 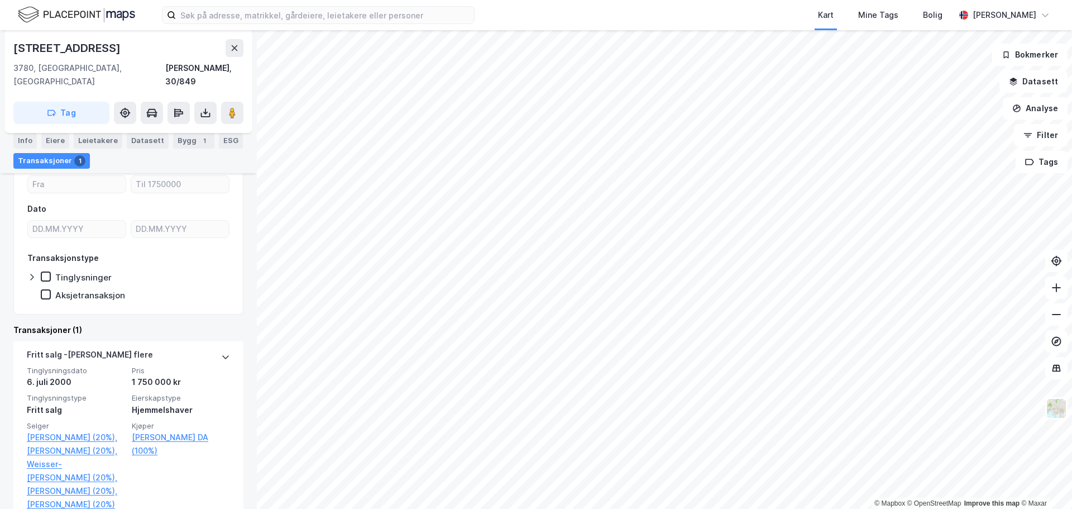 I want to click on span: Selger, so click(x=76, y=425).